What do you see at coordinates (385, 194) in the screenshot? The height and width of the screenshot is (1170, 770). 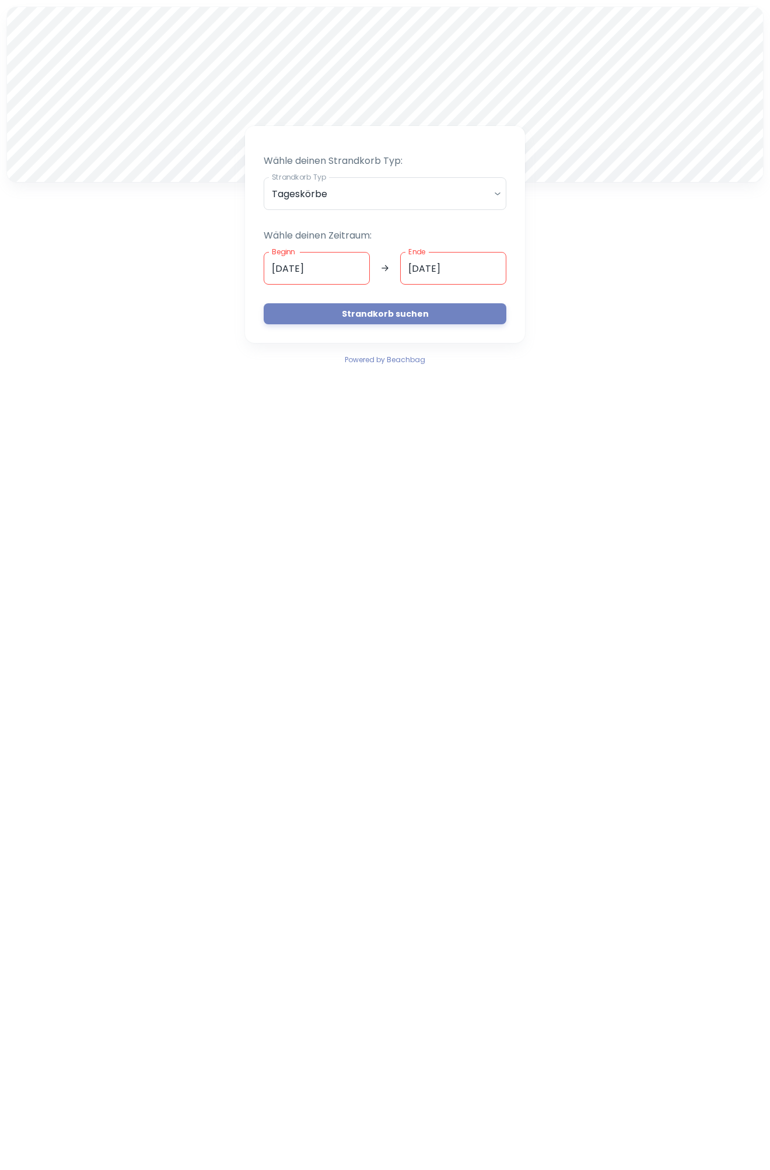 I see `div: Tageskörbe` at bounding box center [385, 194].